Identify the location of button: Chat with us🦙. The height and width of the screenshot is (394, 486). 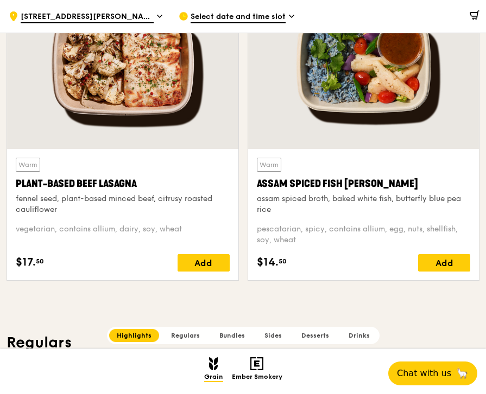
(432, 374).